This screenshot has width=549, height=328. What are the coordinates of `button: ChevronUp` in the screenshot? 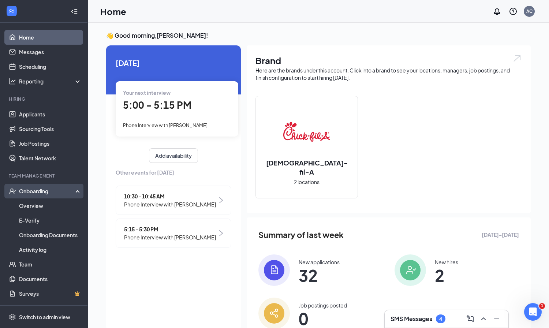 It's located at (483, 319).